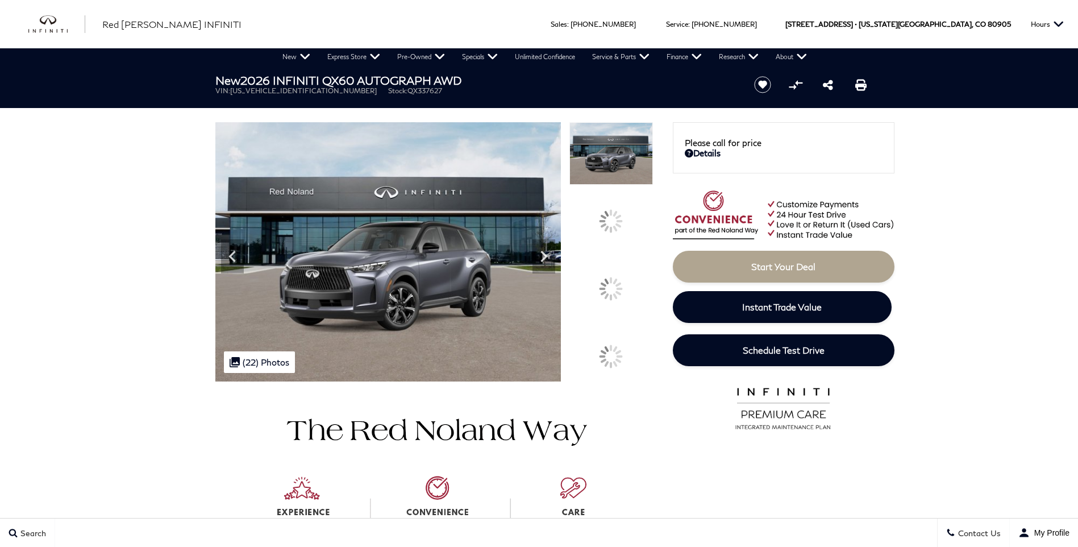 This screenshot has height=547, width=1078. Describe the element at coordinates (783, 266) in the screenshot. I see `a: Start Your Deal` at that location.